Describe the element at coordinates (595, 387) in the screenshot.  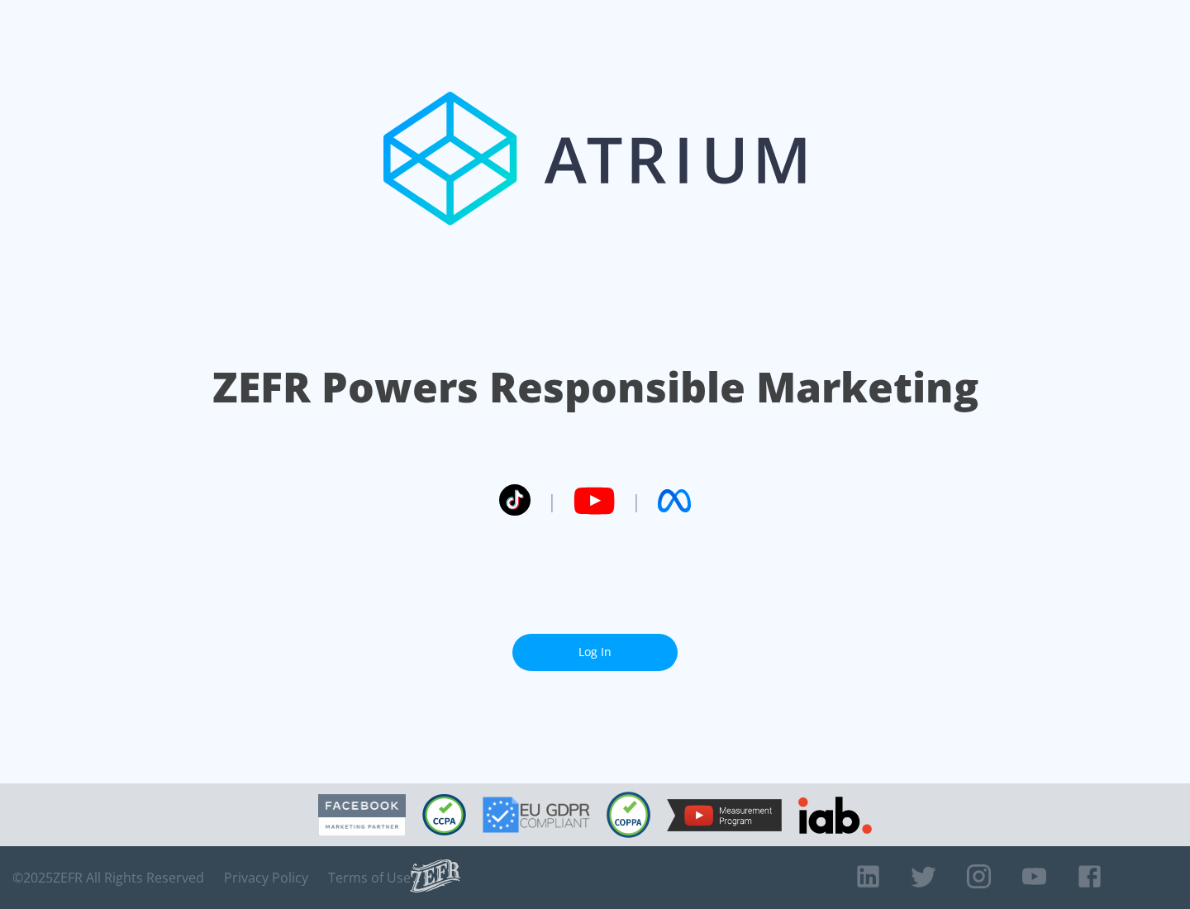
I see `h1: ZEFR Powers Responsible Marketing` at that location.